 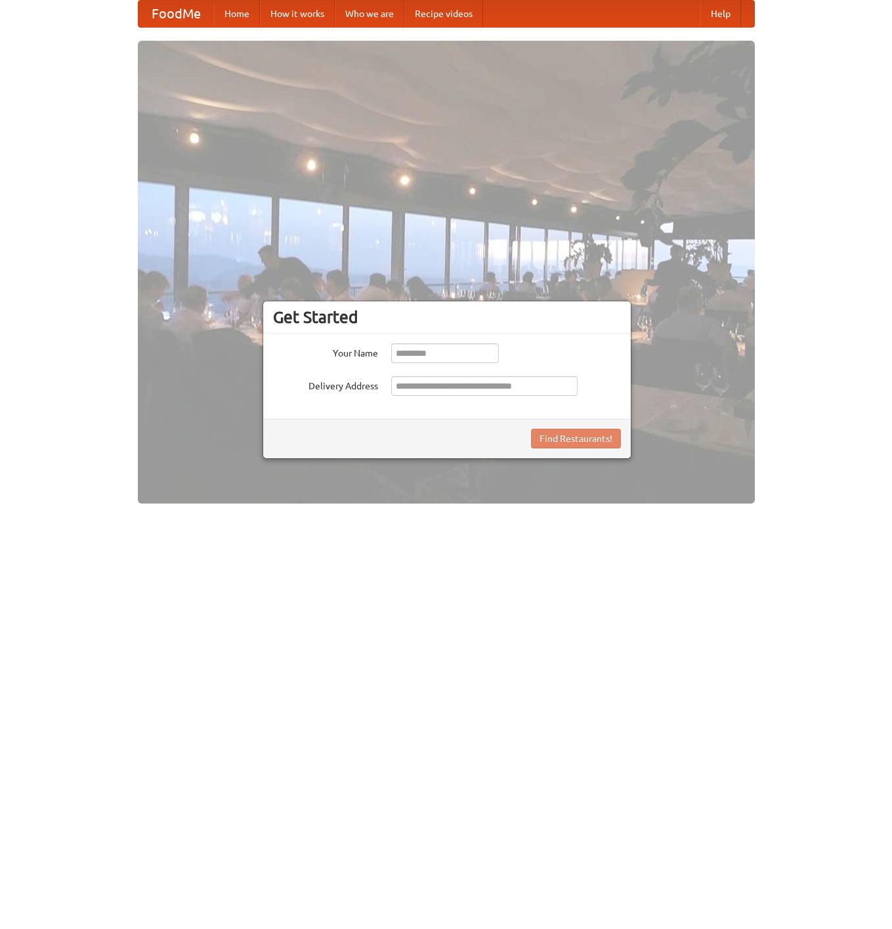 What do you see at coordinates (176, 14) in the screenshot?
I see `a: FoodMe` at bounding box center [176, 14].